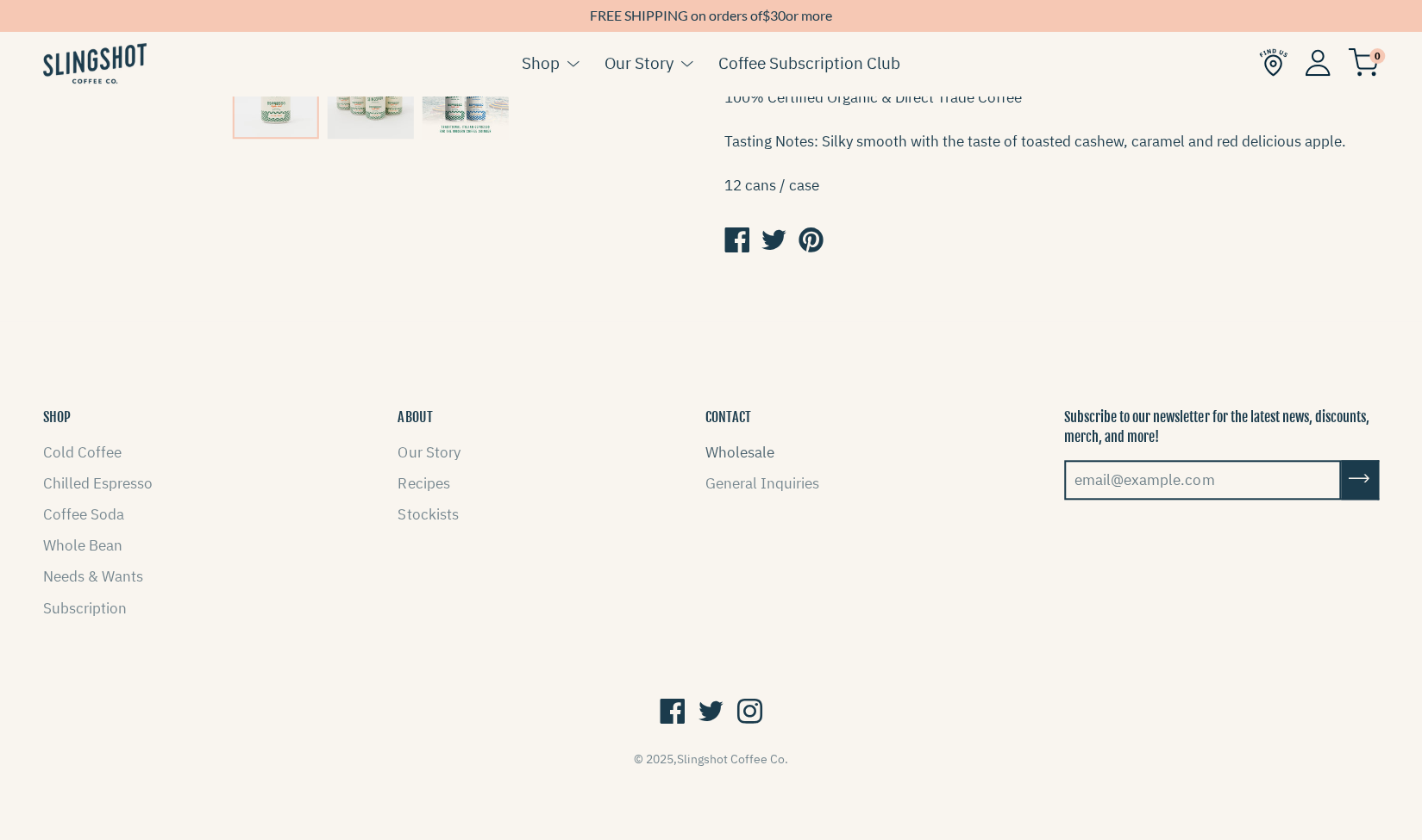 The image size is (1422, 840). I want to click on span: 0, so click(1377, 56).